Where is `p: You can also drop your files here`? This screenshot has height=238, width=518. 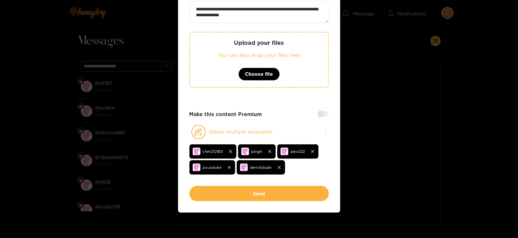
p: You can also drop your files here is located at coordinates (259, 55).